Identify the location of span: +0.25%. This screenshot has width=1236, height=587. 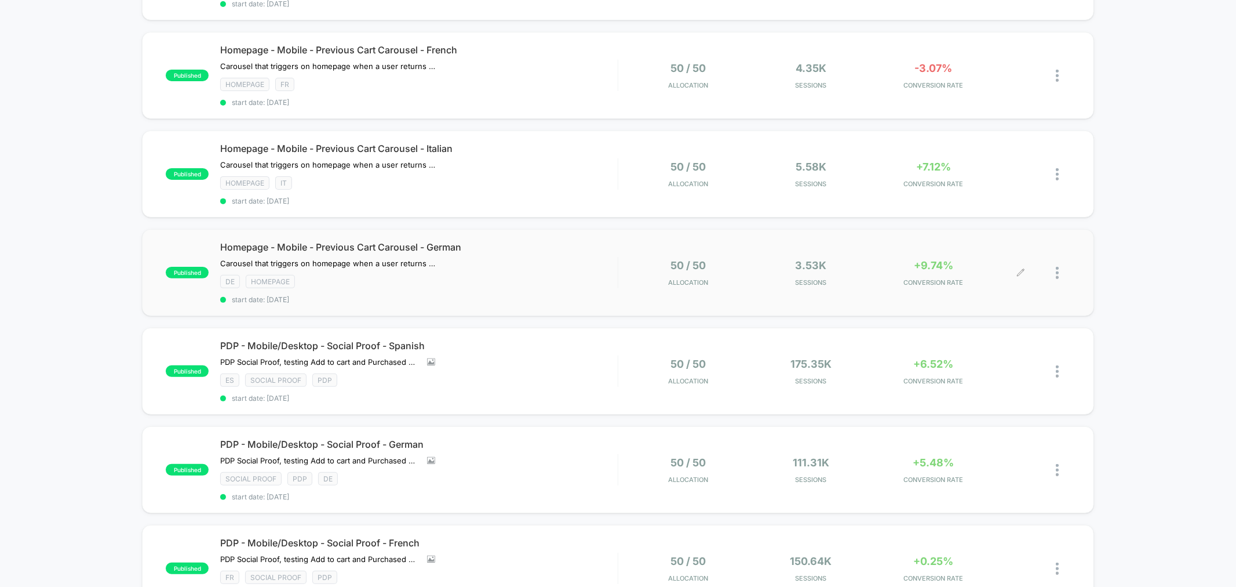
(934, 561).